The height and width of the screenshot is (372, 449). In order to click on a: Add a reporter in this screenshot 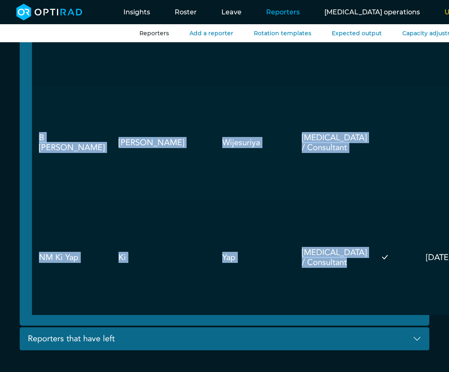, I will do `click(211, 33)`.